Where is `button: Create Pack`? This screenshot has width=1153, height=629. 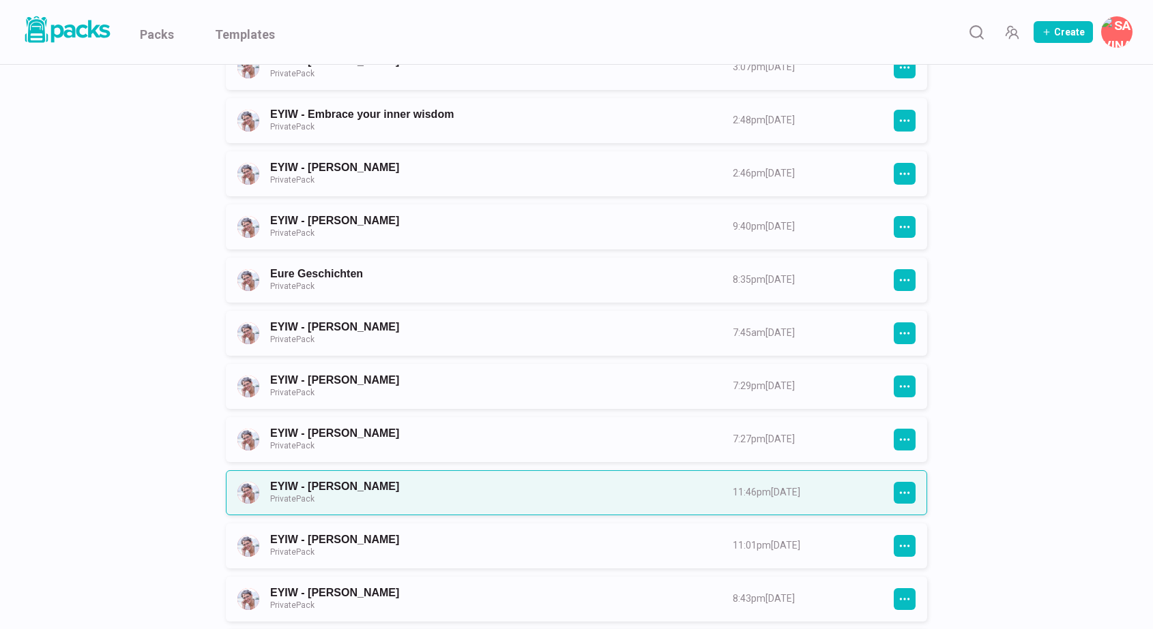
button: Create Pack is located at coordinates (1063, 32).